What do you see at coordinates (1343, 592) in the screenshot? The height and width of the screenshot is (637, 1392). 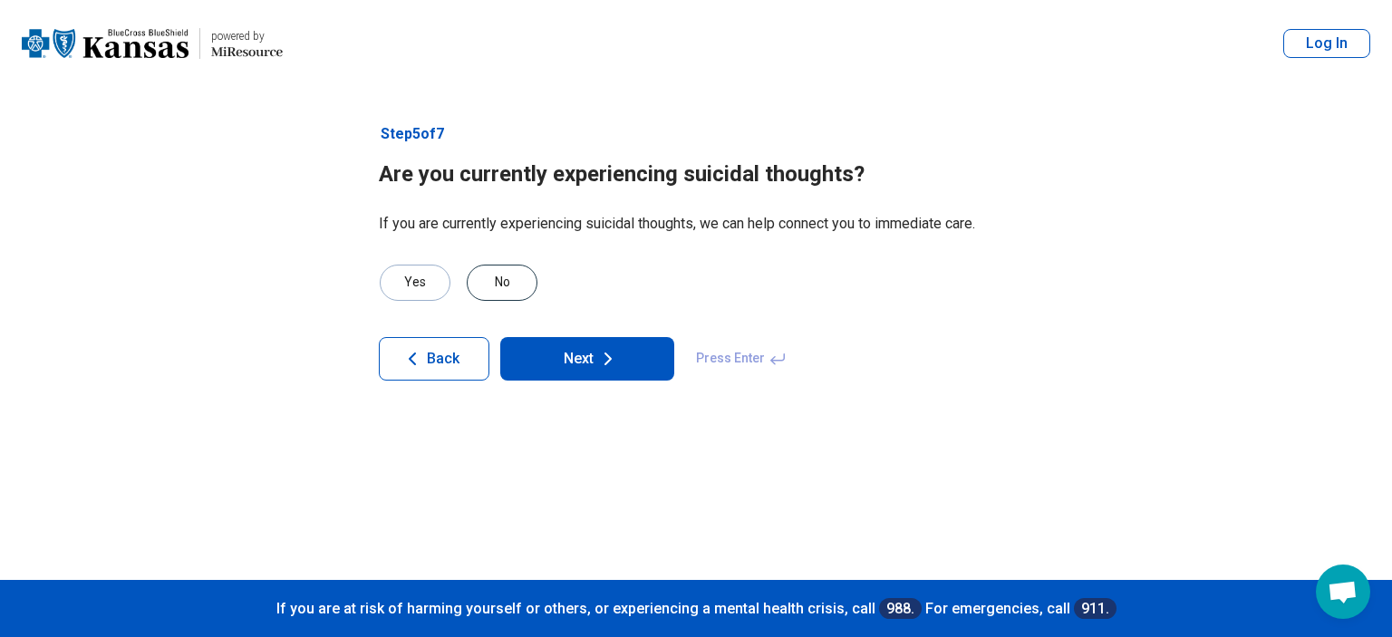 I see `a: Open chat` at bounding box center [1343, 592].